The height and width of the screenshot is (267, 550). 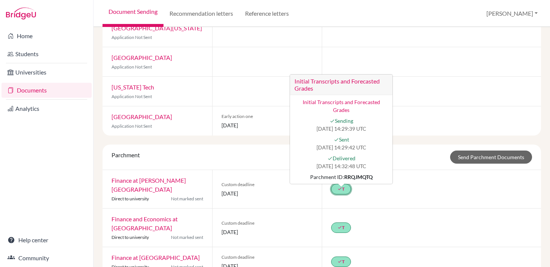 What do you see at coordinates (21, 13) in the screenshot?
I see `img: Bridge-U` at bounding box center [21, 13].